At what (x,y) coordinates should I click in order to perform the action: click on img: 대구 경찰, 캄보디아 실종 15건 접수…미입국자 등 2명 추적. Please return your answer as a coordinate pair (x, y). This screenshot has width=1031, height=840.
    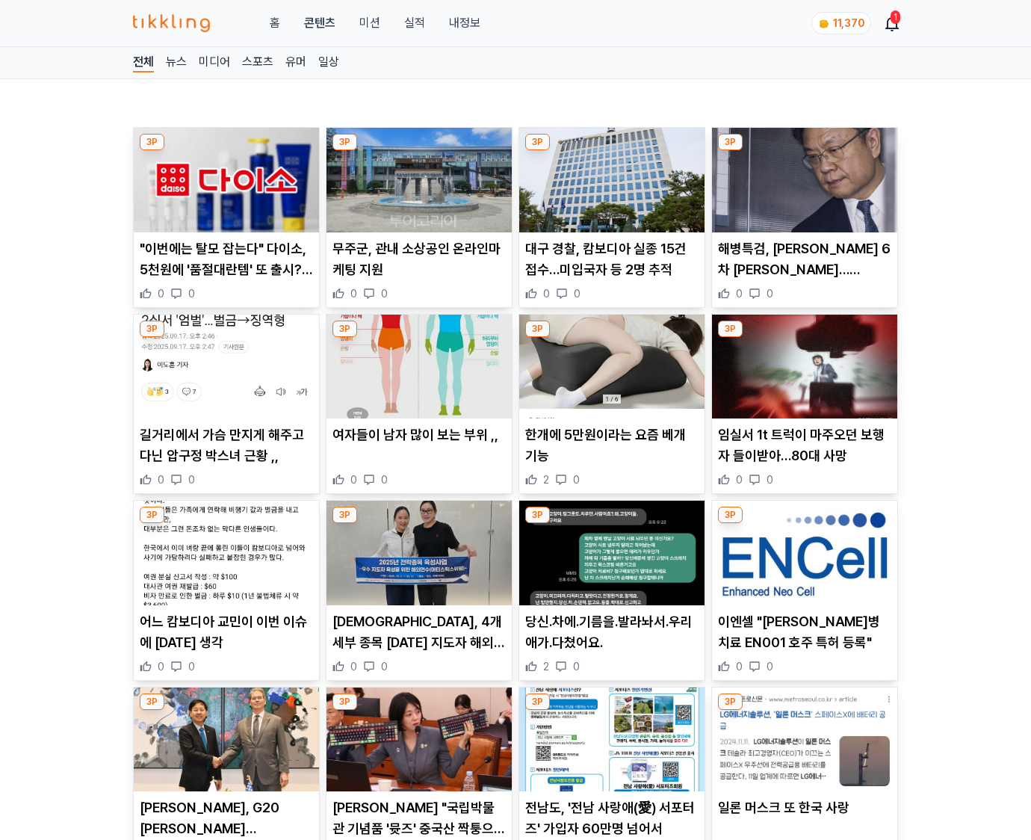
    Looking at the image, I should click on (612, 180).